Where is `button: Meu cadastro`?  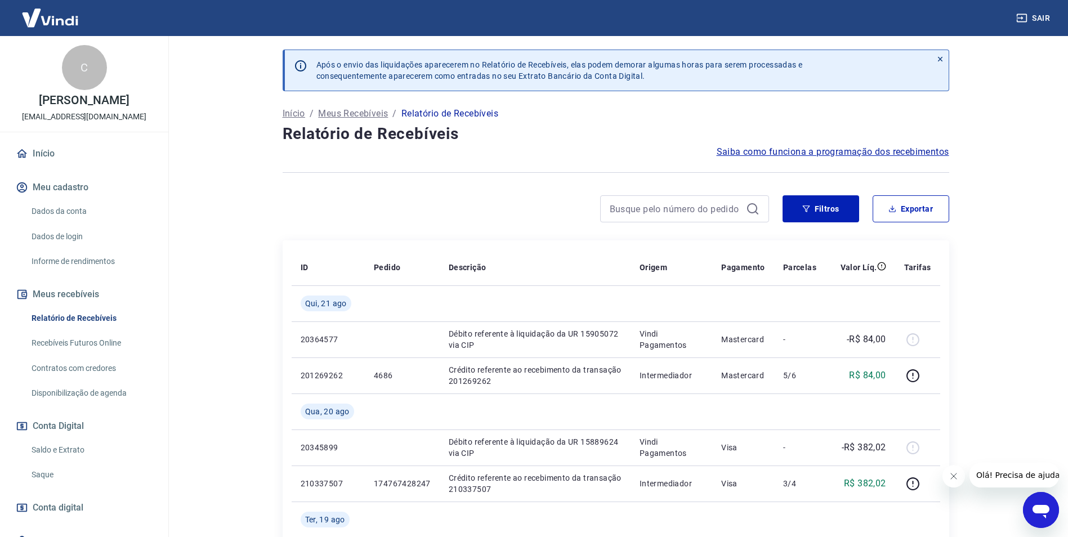
button: Meu cadastro is located at coordinates (84, 188).